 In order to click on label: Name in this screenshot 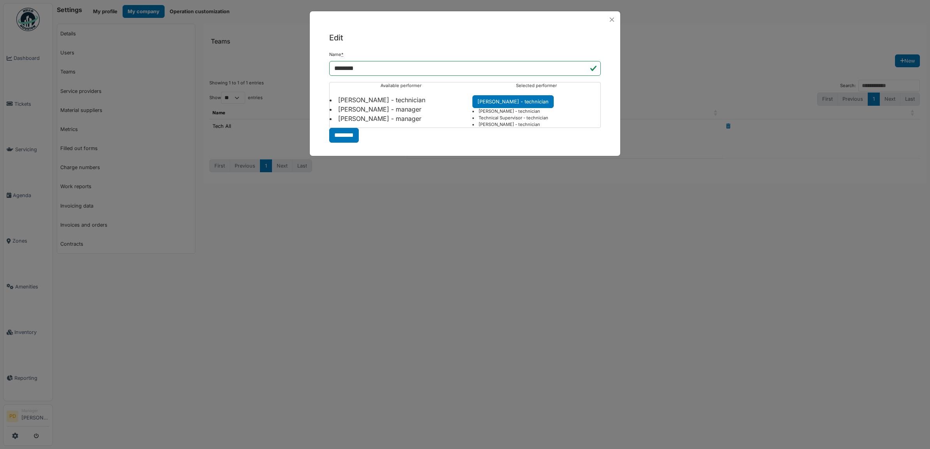, I will do `click(336, 54)`.